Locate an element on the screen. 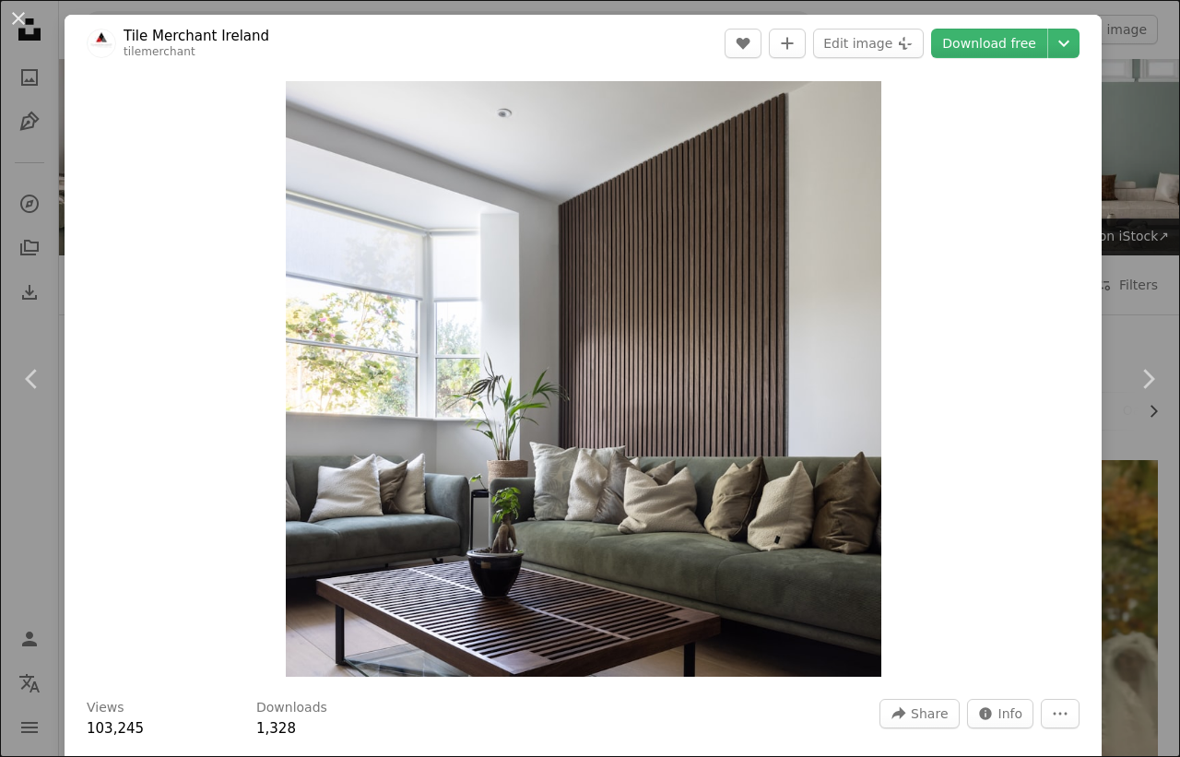 This screenshot has height=757, width=1180. a: tilemerchant is located at coordinates (159, 52).